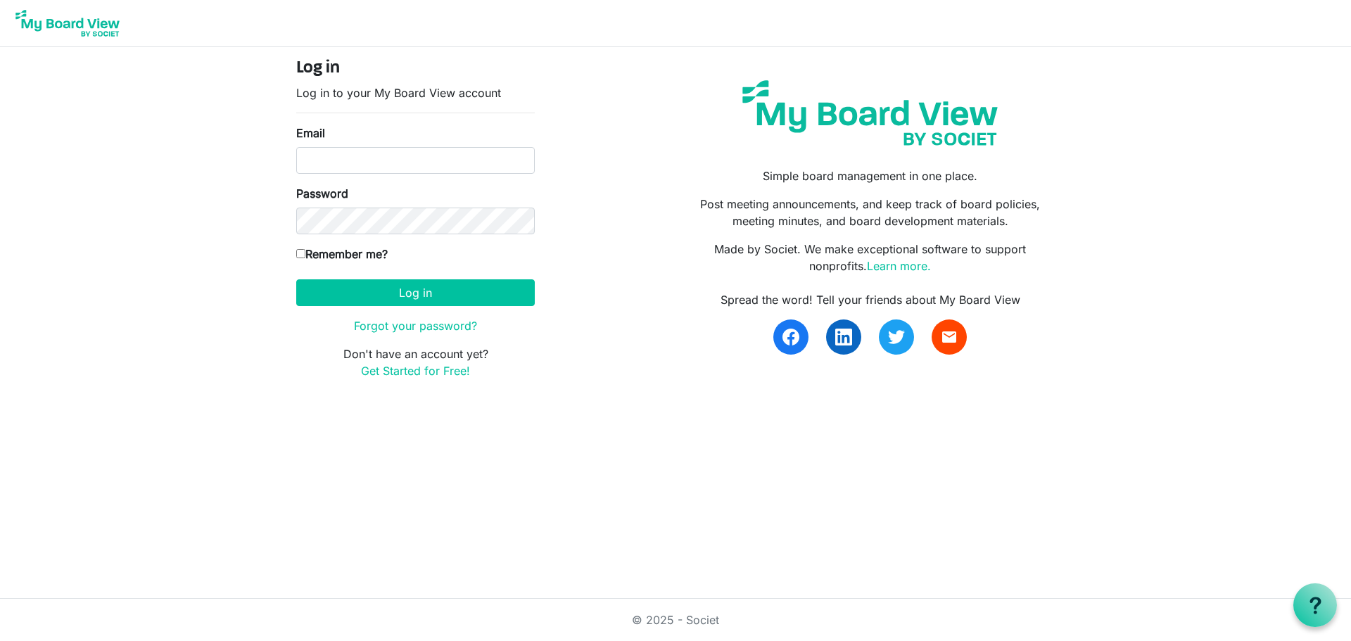  What do you see at coordinates (870, 113) in the screenshot?
I see `img: my-board-view-societ.svg` at bounding box center [870, 113].